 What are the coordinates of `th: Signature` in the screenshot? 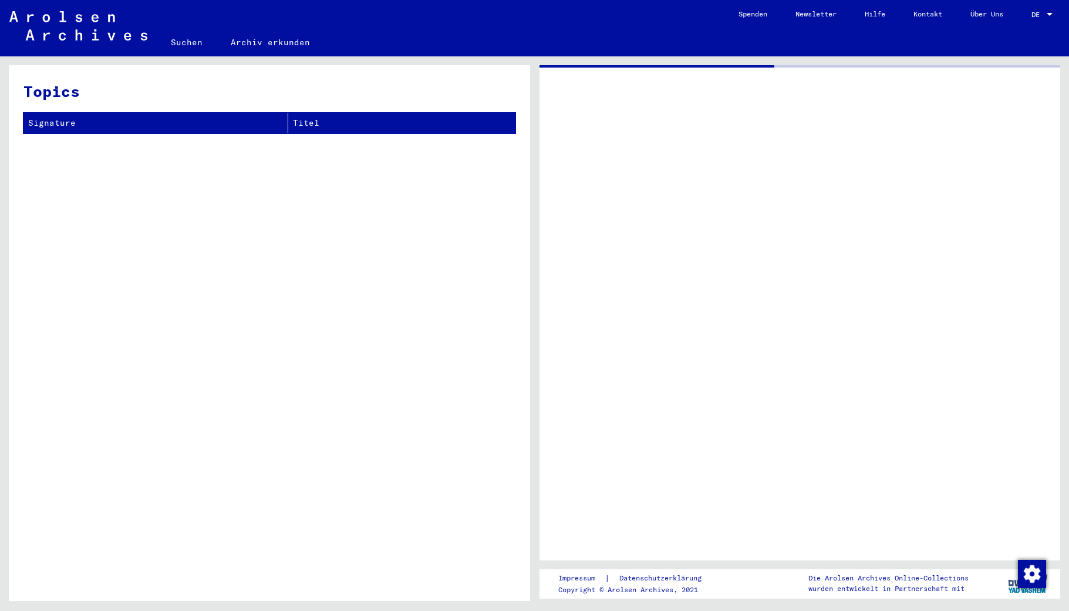 It's located at (156, 123).